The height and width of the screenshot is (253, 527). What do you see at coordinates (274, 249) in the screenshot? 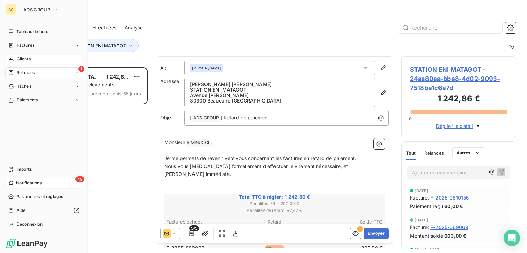
I see `span: 70 jours` at bounding box center [274, 249].